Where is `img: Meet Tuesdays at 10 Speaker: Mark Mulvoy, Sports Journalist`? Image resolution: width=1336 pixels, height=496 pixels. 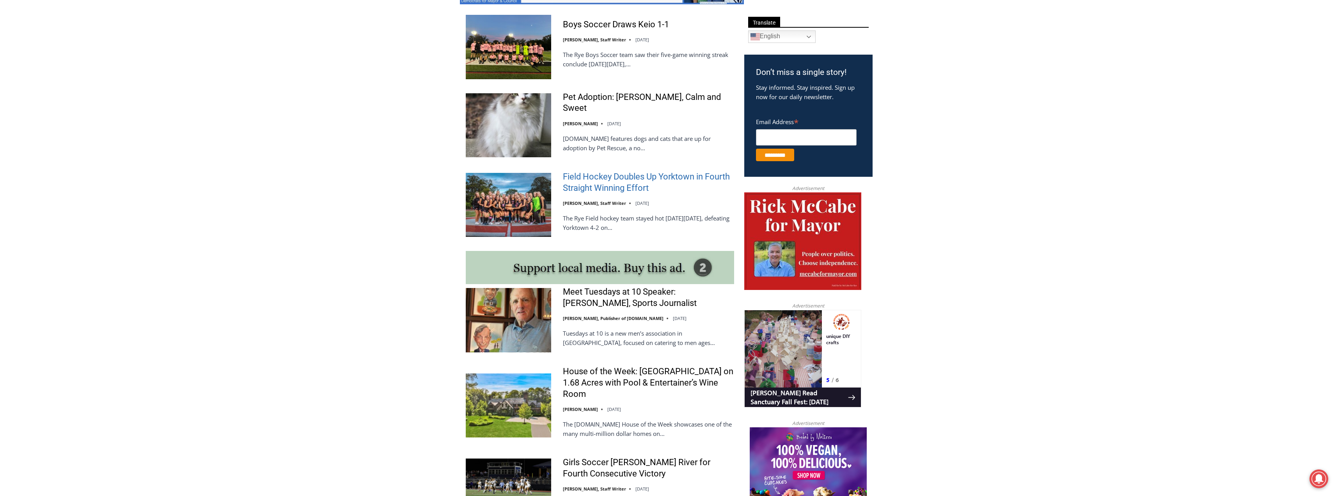 img: Meet Tuesdays at 10 Speaker: Mark Mulvoy, Sports Journalist is located at coordinates (508, 320).